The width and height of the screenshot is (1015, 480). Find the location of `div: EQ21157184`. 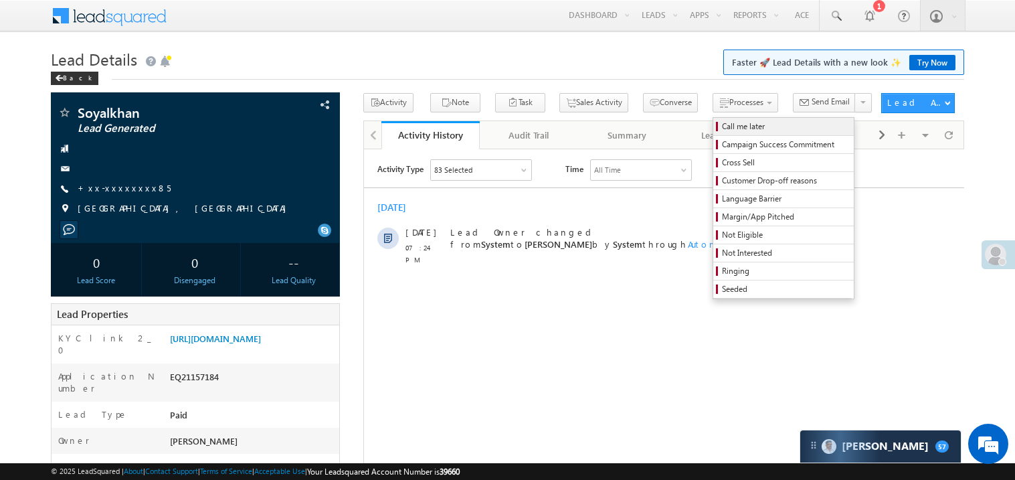

div: EQ21157184 is located at coordinates (253, 379).